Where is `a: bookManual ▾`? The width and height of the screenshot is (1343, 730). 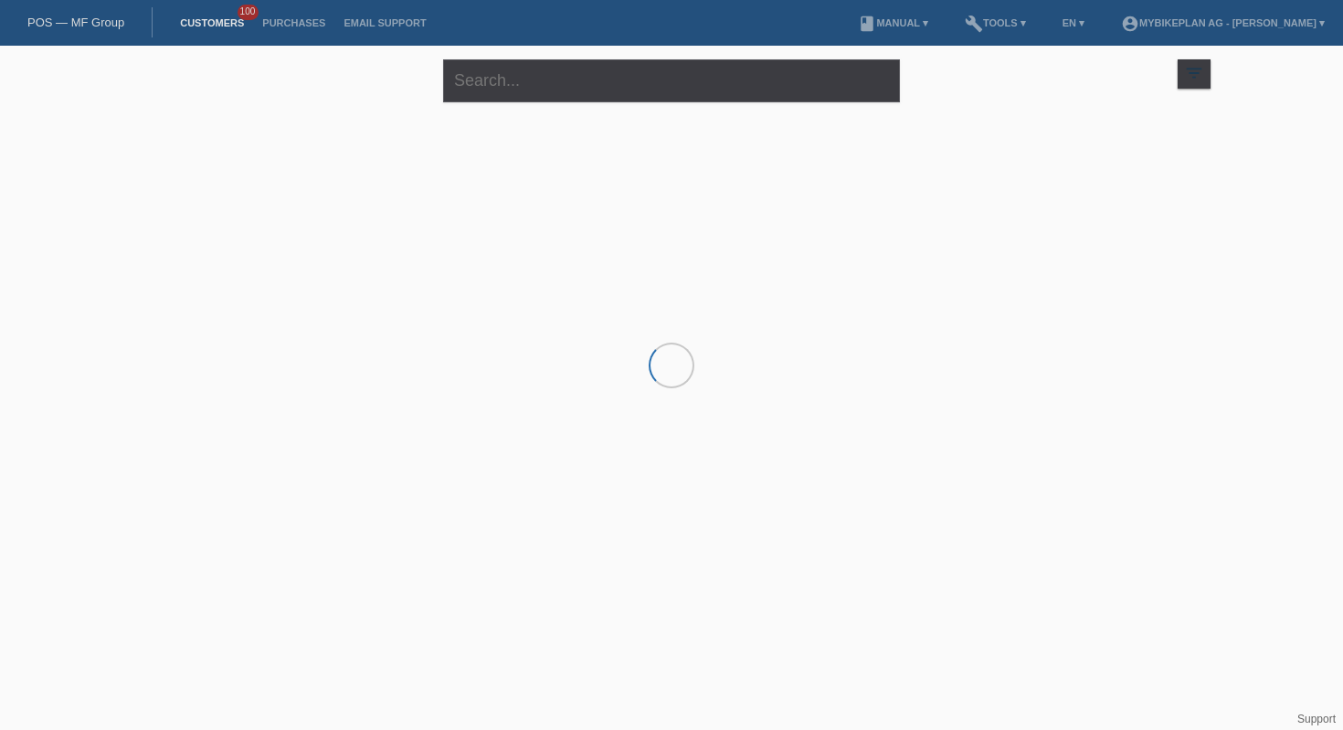 a: bookManual ▾ is located at coordinates (892, 23).